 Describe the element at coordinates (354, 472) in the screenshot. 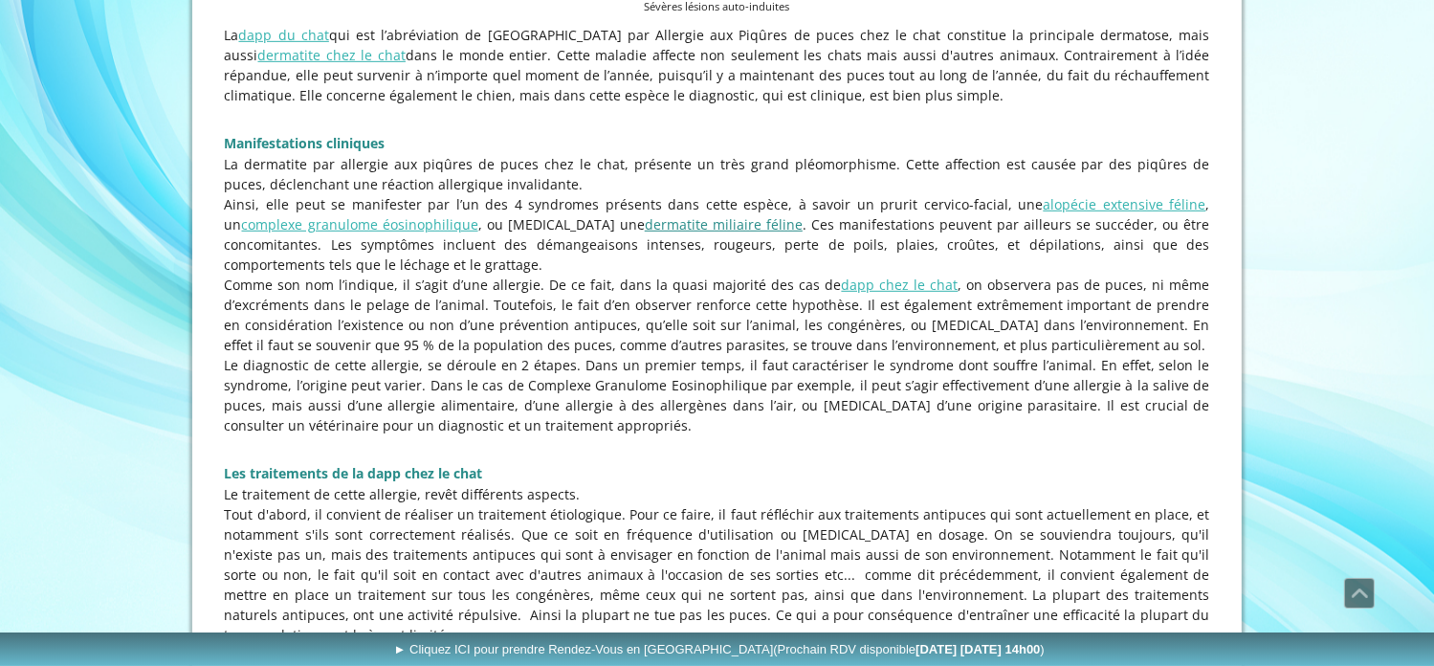

I see `span: Les traitements de la dapp chez le chat` at that location.